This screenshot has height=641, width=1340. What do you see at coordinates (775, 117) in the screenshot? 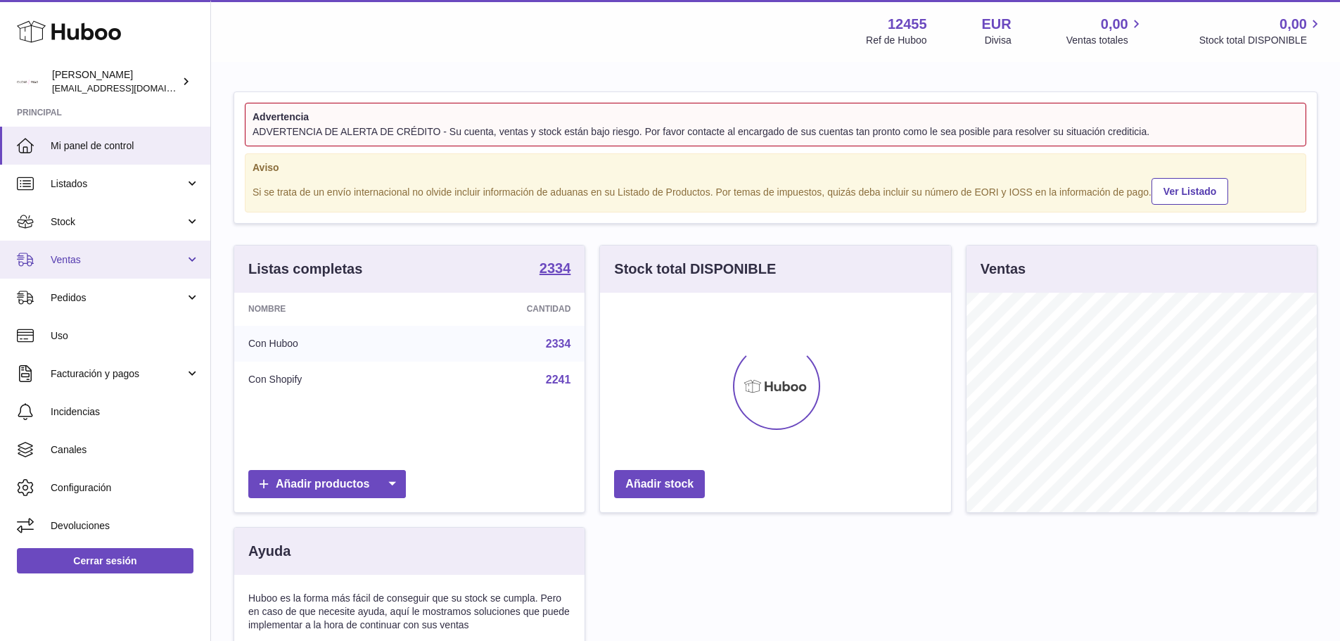
I see `strong: Advertencia` at bounding box center [775, 117].